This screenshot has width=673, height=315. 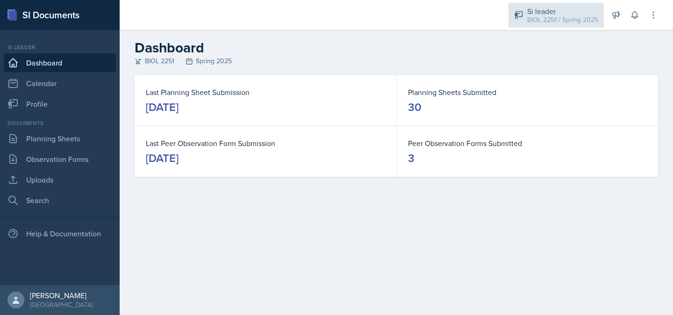 What do you see at coordinates (60, 63) in the screenshot?
I see `a: Dashboard` at bounding box center [60, 63].